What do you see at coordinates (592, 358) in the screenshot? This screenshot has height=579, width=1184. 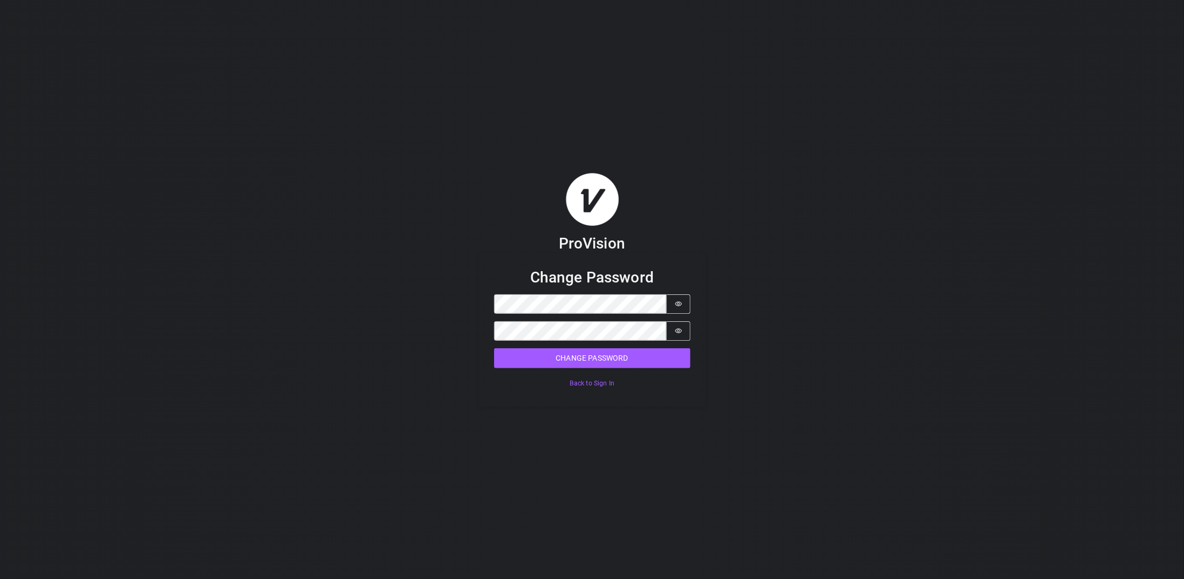 I see `button: Change Password` at bounding box center [592, 358].